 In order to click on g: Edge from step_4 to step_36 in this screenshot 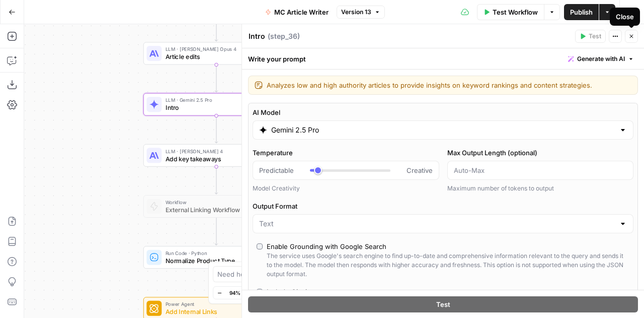, I will do `click(216, 78)`.